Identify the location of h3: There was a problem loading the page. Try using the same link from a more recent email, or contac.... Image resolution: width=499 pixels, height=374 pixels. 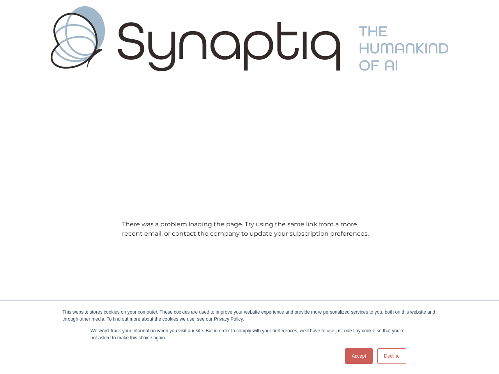
(249, 229).